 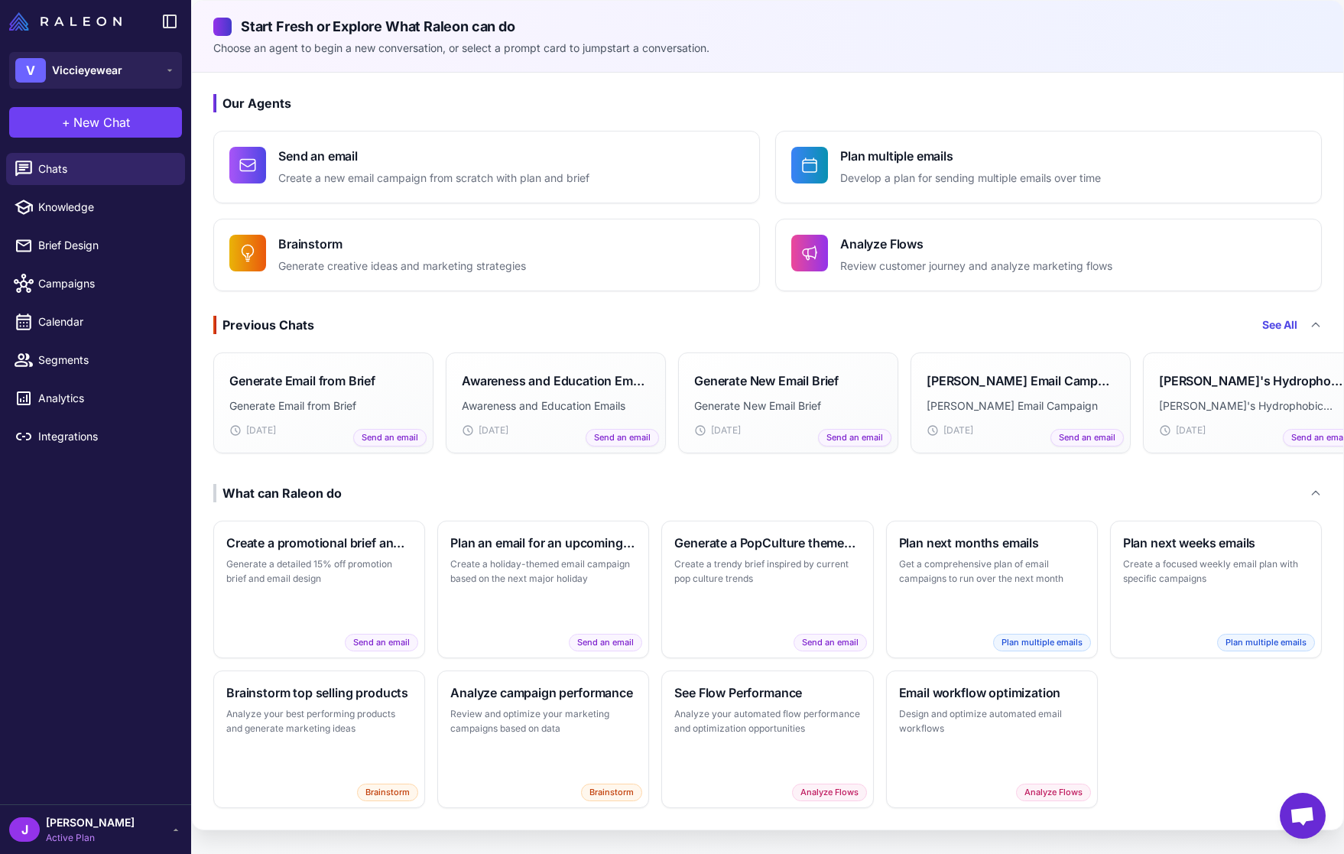 What do you see at coordinates (68, 21) in the screenshot?
I see `a: Raleon Logo` at bounding box center [68, 21].